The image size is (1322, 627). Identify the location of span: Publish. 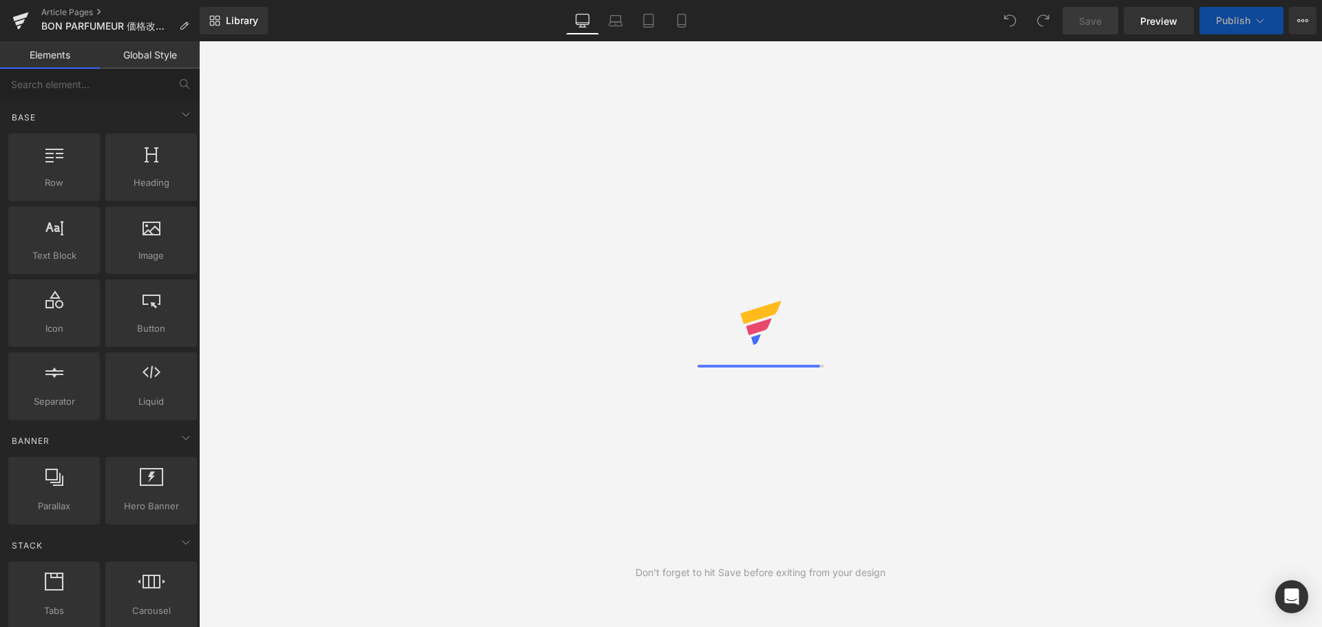
(1233, 21).